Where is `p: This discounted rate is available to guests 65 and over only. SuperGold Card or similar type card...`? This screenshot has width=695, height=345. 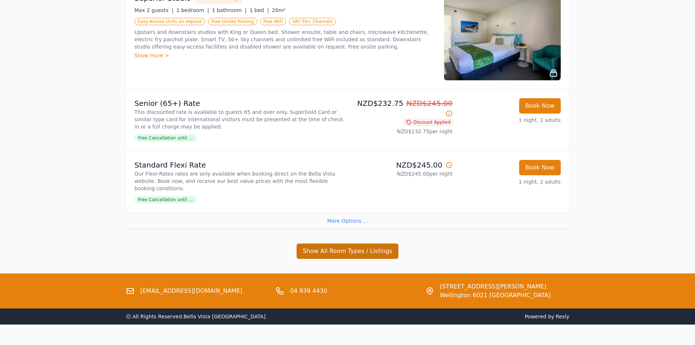
p: This discounted rate is available to guests 65 and over only. SuperGold Card or similar type card... is located at coordinates (240, 119).